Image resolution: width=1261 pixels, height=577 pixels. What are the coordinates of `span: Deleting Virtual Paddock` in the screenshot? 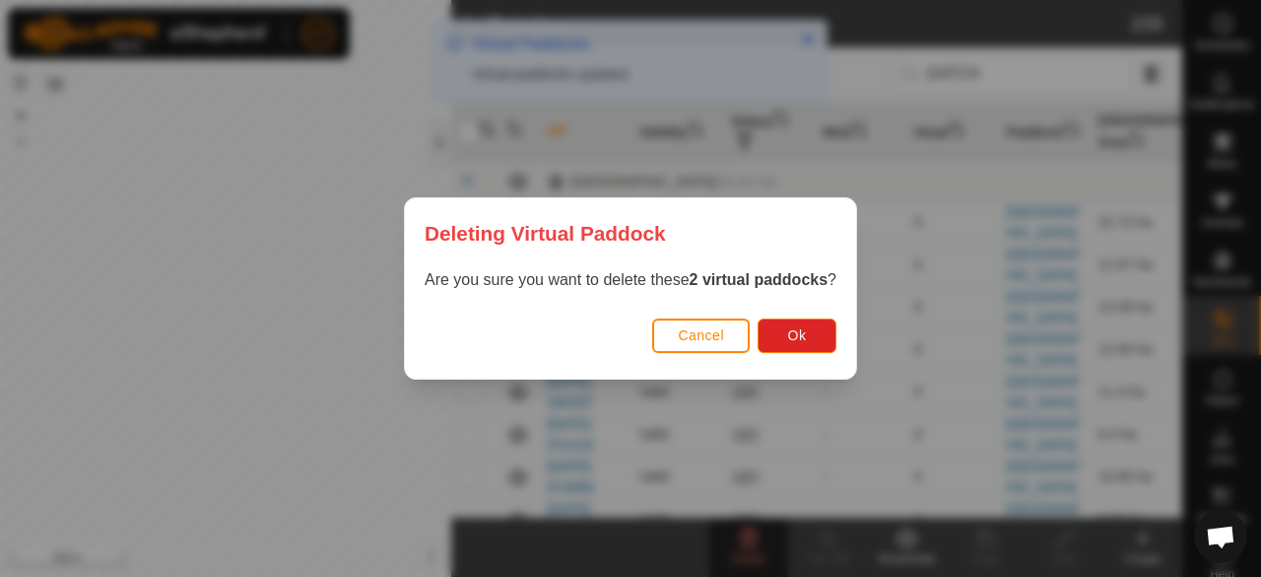 It's located at (545, 233).